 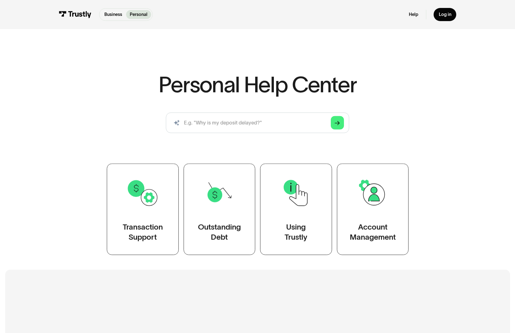 What do you see at coordinates (296, 209) in the screenshot?
I see `a: UsingTrustly` at bounding box center [296, 209].